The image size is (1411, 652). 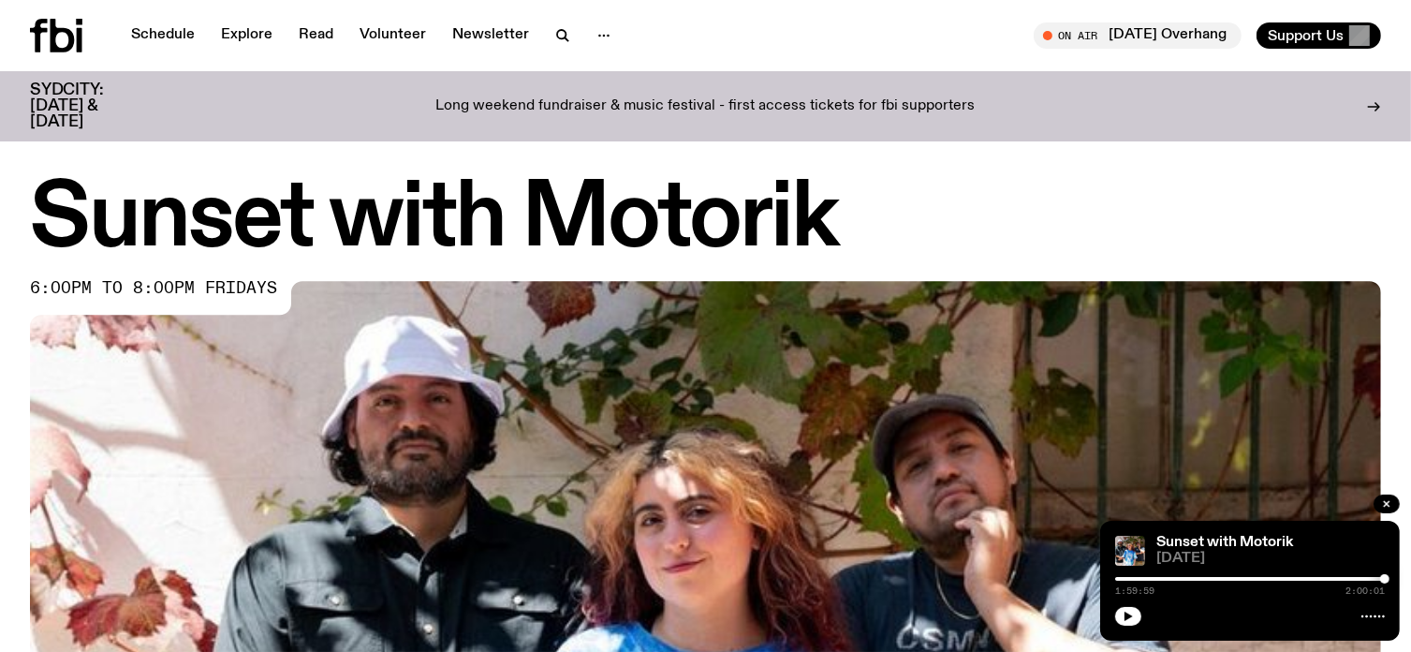 I want to click on h1: Sunset with Motorik, so click(x=705, y=220).